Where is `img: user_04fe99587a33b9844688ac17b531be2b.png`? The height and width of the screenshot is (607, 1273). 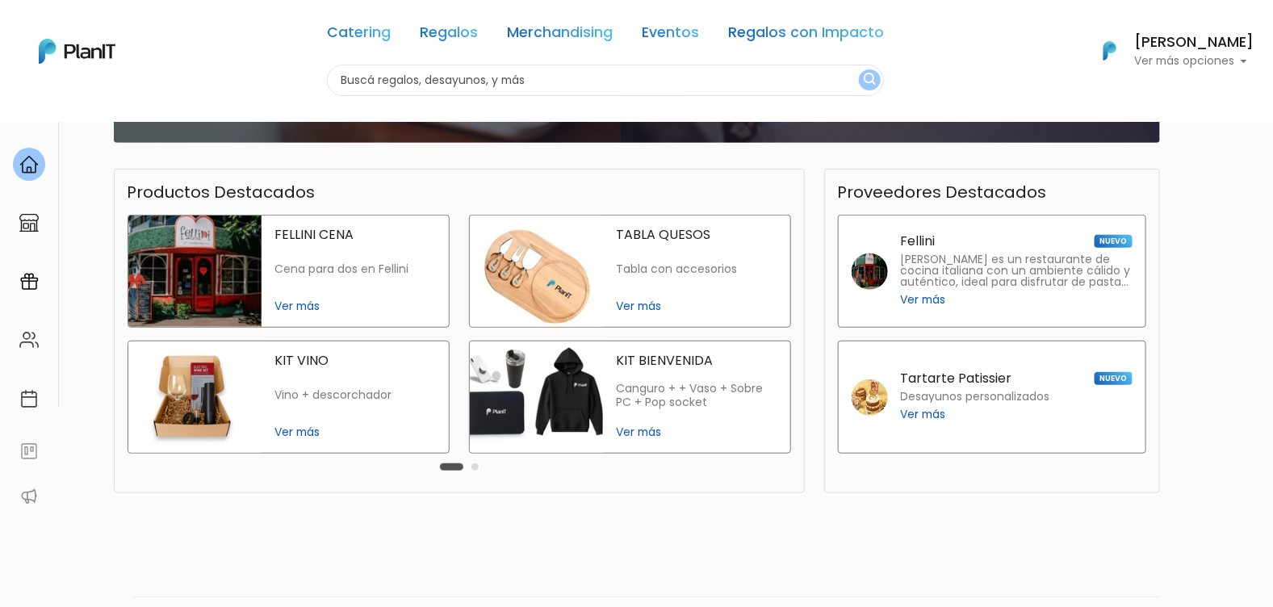
img: user_04fe99587a33b9844688ac17b531be2b.png is located at coordinates (146, 113).